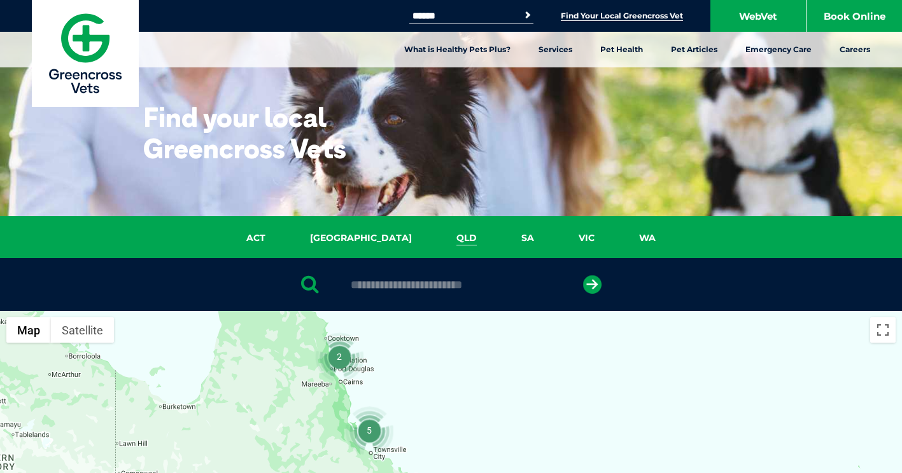  I want to click on a: Pet Articles, so click(693, 50).